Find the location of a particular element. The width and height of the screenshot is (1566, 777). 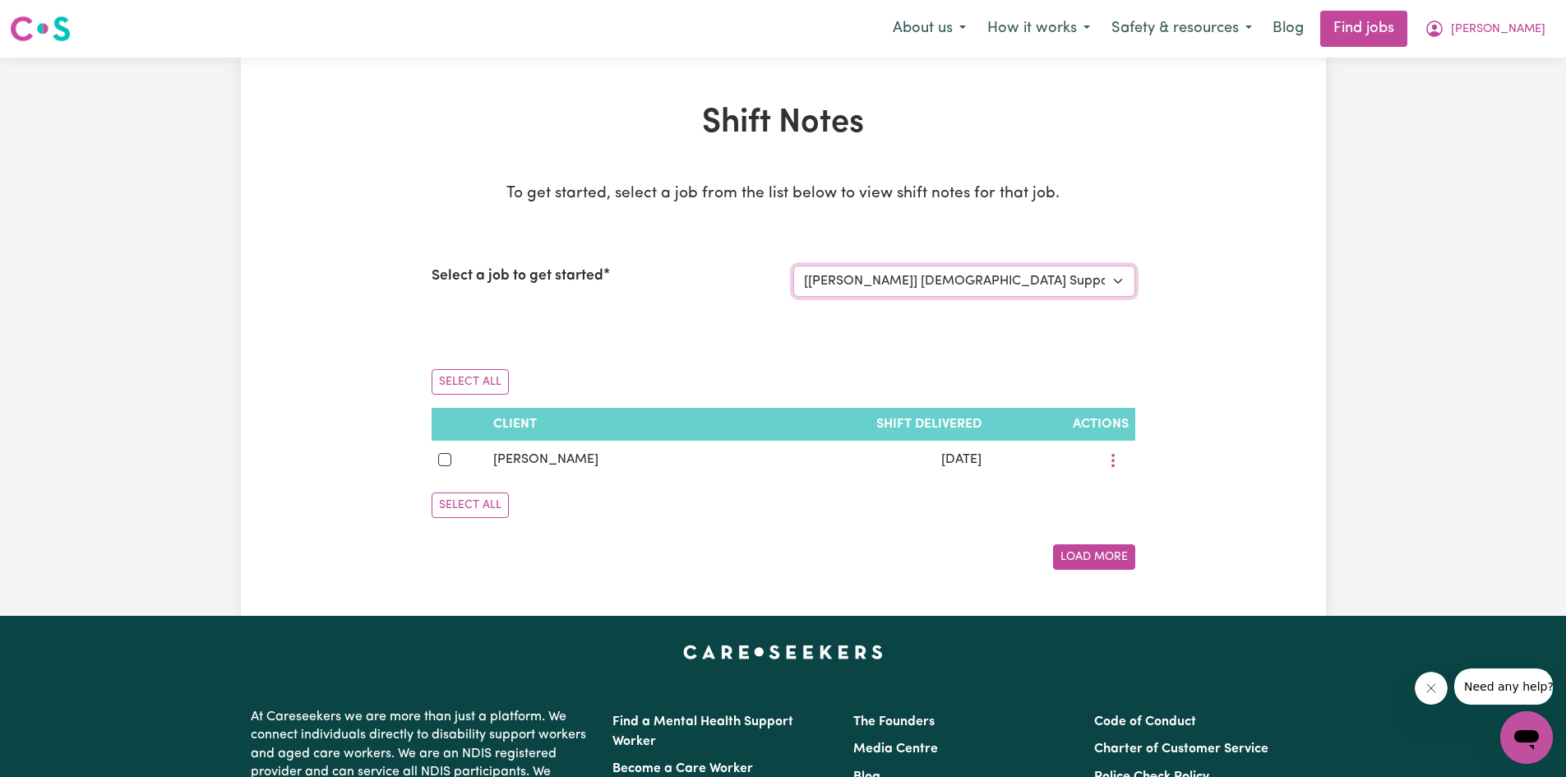

a: Blog is located at coordinates (1288, 29).